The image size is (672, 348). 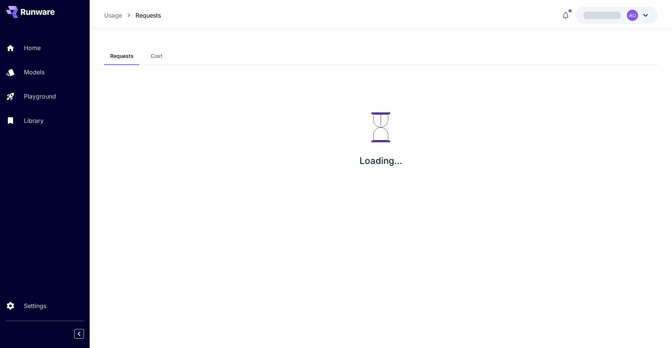 What do you see at coordinates (34, 121) in the screenshot?
I see `p: Library` at bounding box center [34, 121].